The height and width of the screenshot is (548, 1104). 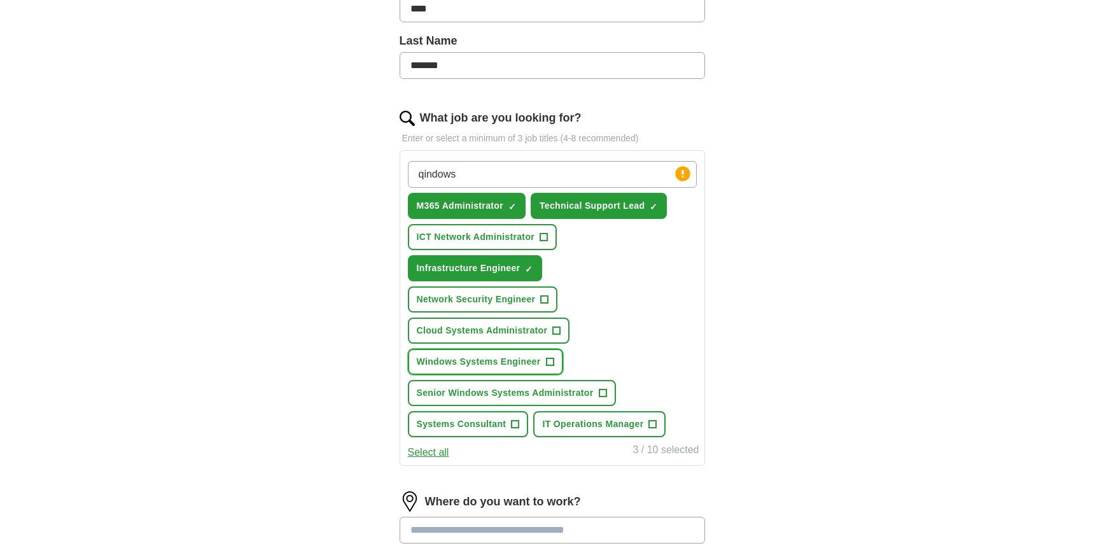 What do you see at coordinates (512, 393) in the screenshot?
I see `button: Senior Windows Systems Administrator` at bounding box center [512, 393].